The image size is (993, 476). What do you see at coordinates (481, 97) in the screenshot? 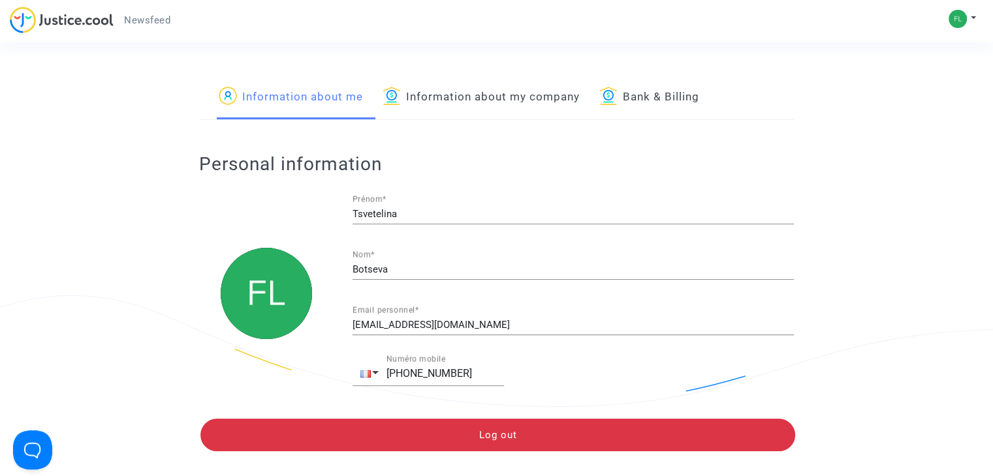
I see `a: Information about my company` at bounding box center [481, 97].